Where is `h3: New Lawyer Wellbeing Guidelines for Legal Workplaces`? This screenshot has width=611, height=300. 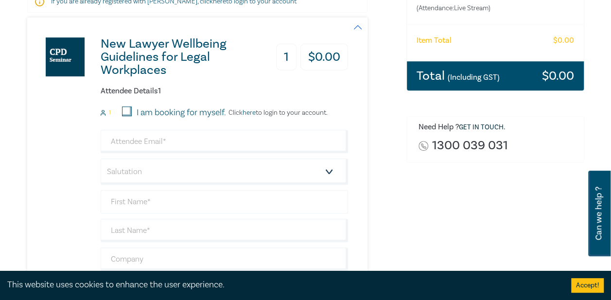
h3: New Lawyer Wellbeing Guidelines for Legal Workplaces is located at coordinates (180, 57).